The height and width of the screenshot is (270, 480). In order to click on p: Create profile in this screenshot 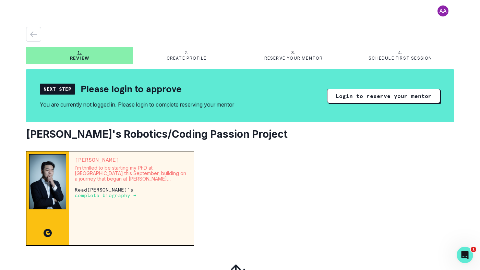, I will do `click(187, 58)`.